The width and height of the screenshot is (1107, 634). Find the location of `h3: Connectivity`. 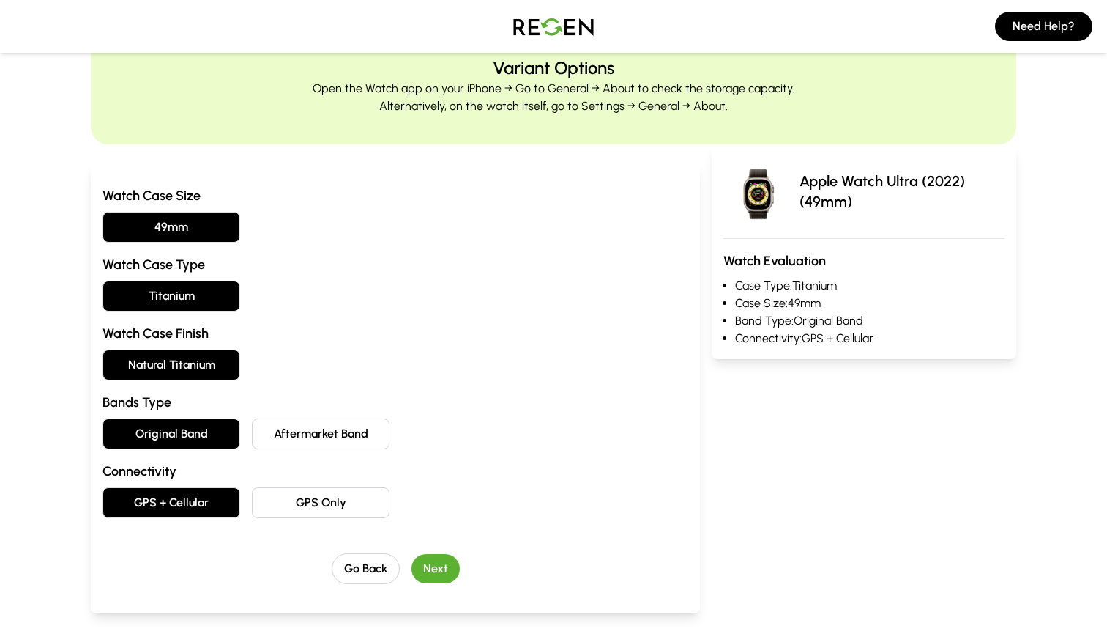

h3: Connectivity is located at coordinates (396, 471).